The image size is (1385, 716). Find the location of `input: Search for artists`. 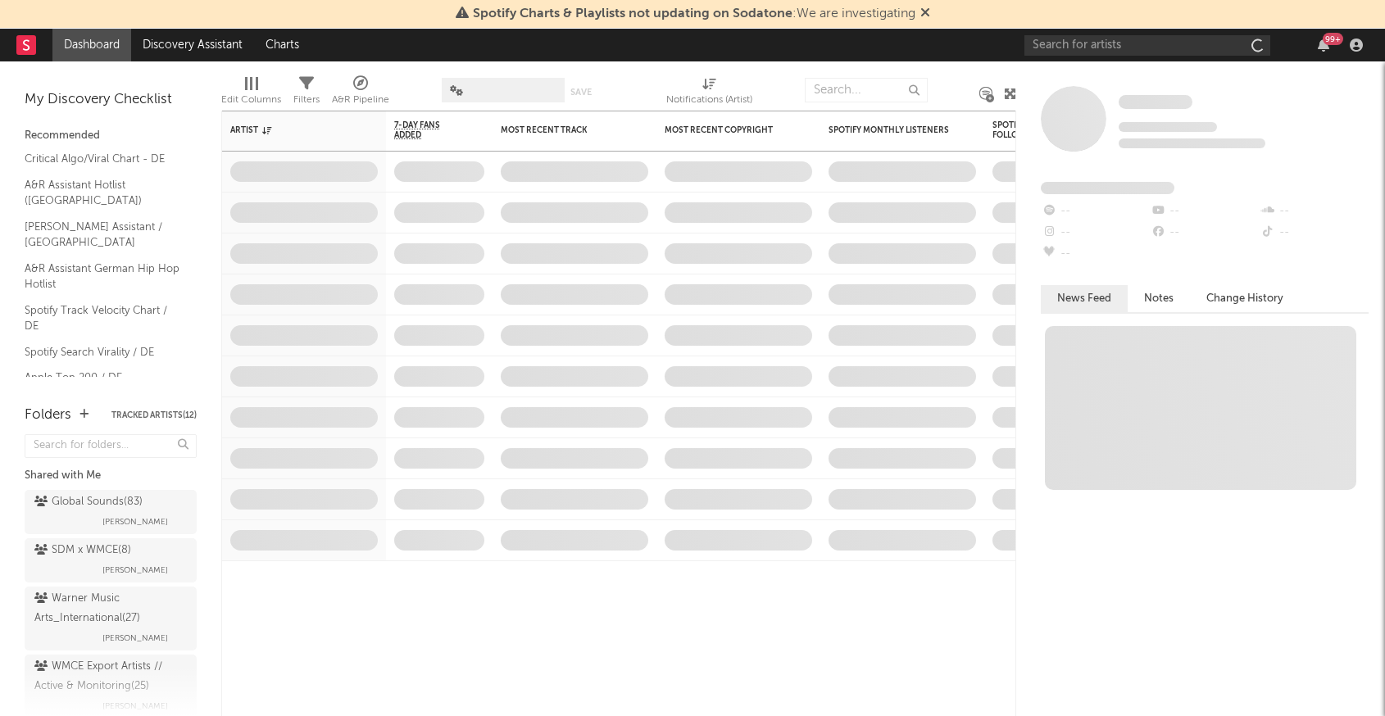

input: Search for artists is located at coordinates (1147, 45).